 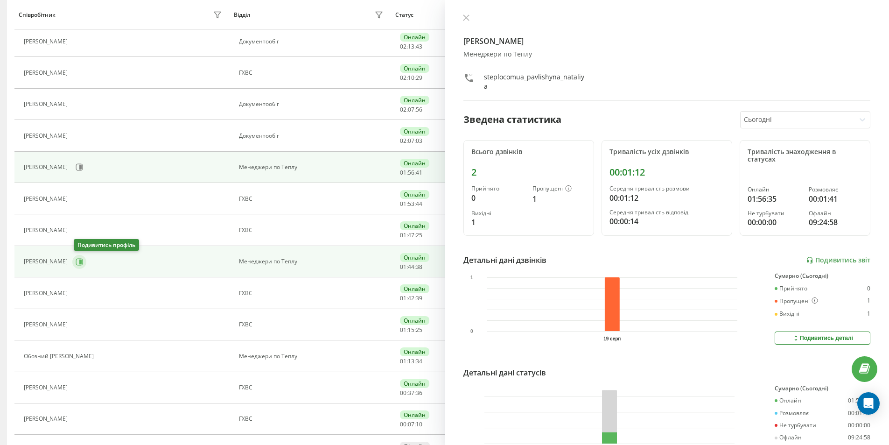 What do you see at coordinates (411, 266) in the screenshot?
I see `span: 44` at bounding box center [411, 266].